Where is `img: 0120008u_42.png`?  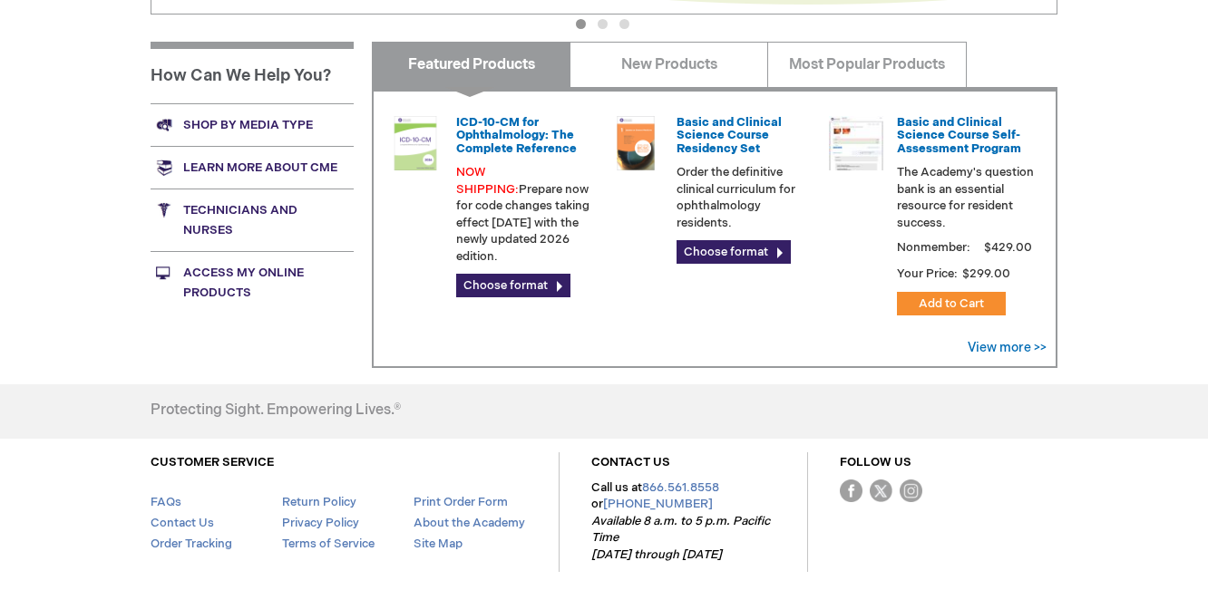 img: 0120008u_42.png is located at coordinates (415, 143).